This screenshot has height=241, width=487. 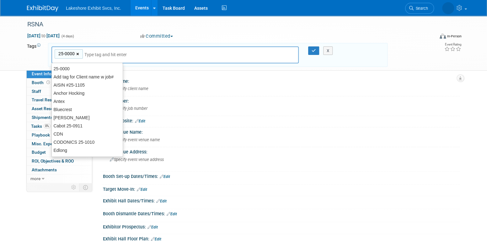 I want to click on a: Event Information, so click(x=59, y=74).